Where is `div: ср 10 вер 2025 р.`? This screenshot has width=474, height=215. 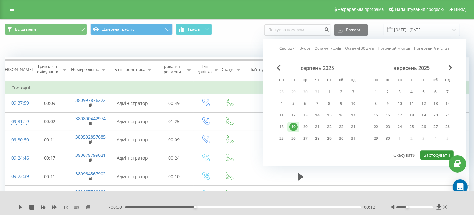 div: ср 10 вер 2025 р. is located at coordinates (399, 103).